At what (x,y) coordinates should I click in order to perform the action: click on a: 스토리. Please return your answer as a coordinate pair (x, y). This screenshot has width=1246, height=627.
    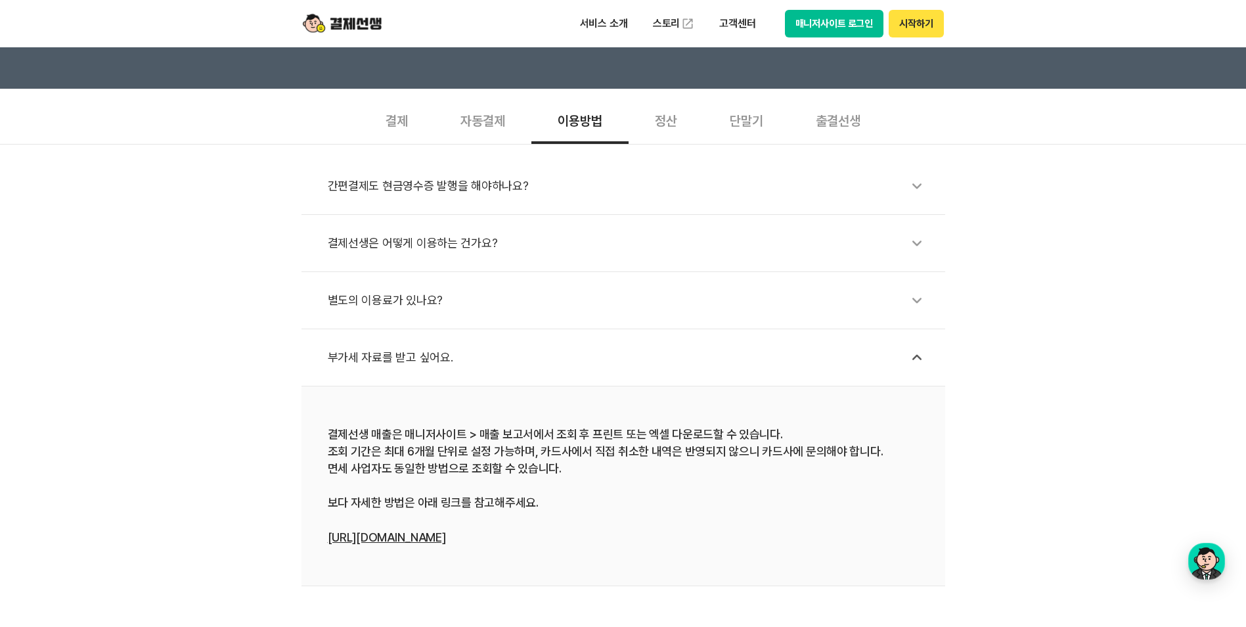
    Looking at the image, I should click on (674, 24).